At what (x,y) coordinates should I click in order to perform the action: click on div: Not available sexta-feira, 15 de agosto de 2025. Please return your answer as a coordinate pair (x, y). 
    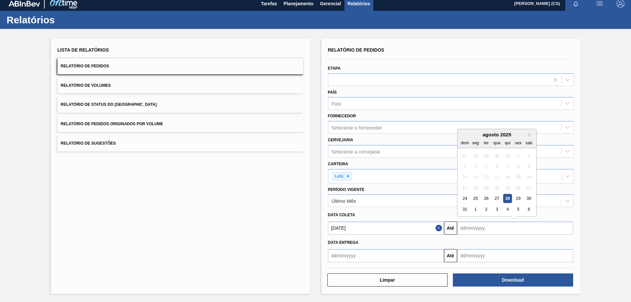
    Looking at the image, I should click on (518, 177).